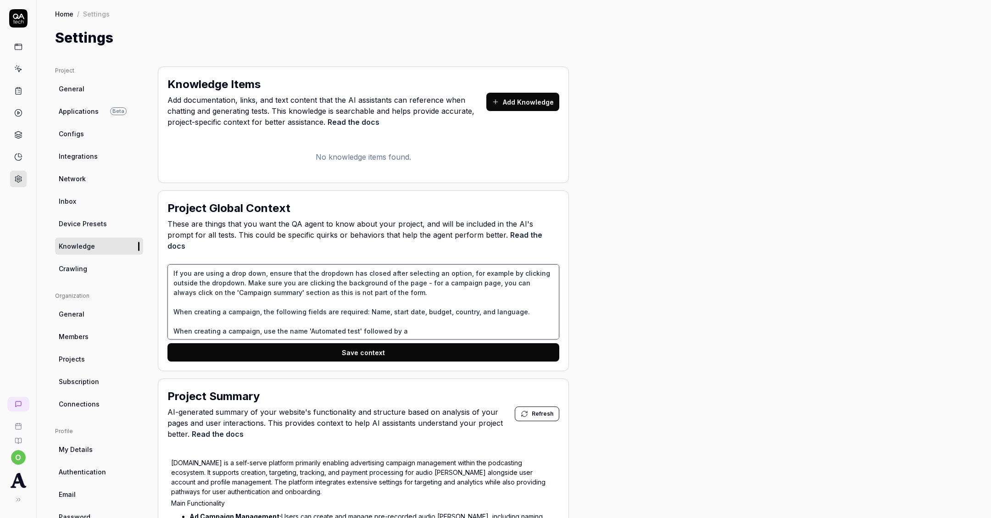  What do you see at coordinates (79, 404) in the screenshot?
I see `span: Connections` at bounding box center [79, 404].